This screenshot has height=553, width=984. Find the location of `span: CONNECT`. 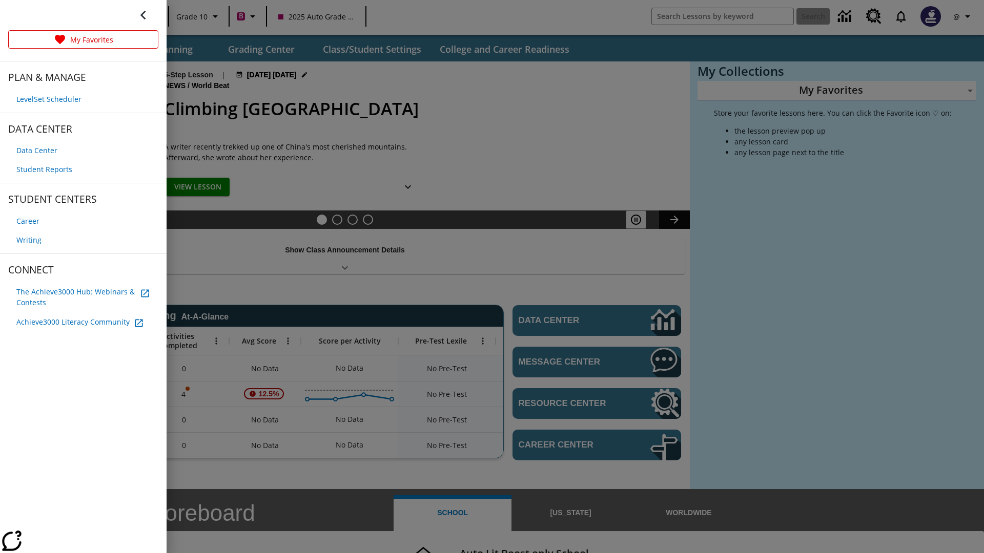

span: CONNECT is located at coordinates (83, 270).